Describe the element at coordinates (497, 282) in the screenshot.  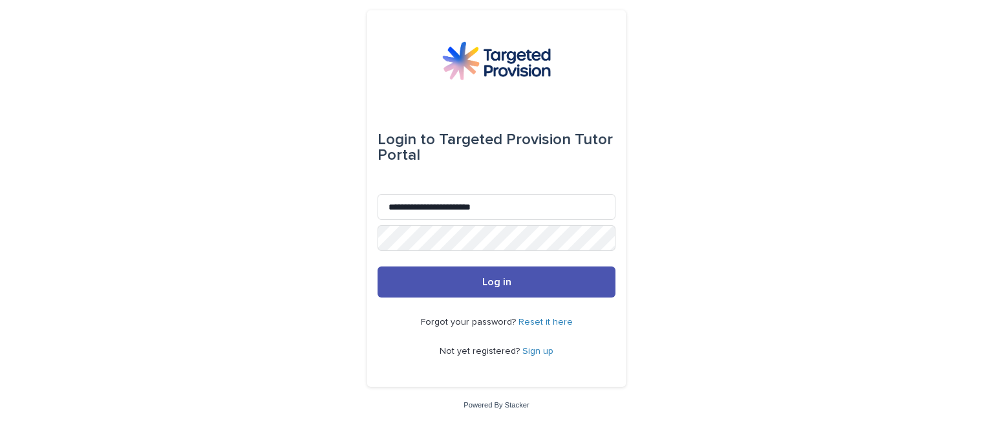
I see `span: Log in` at that location.